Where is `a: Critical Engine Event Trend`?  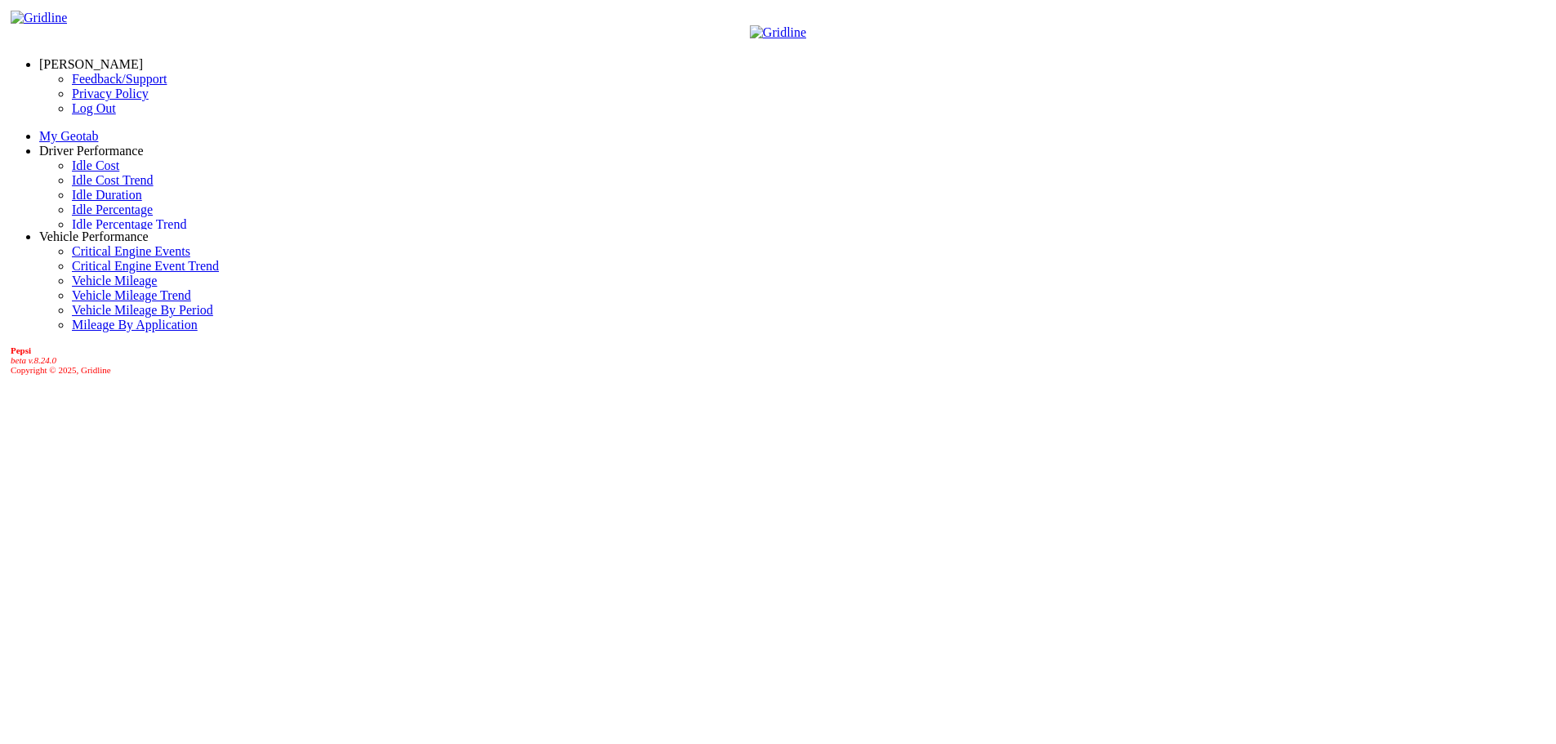 a: Critical Engine Event Trend is located at coordinates (145, 265).